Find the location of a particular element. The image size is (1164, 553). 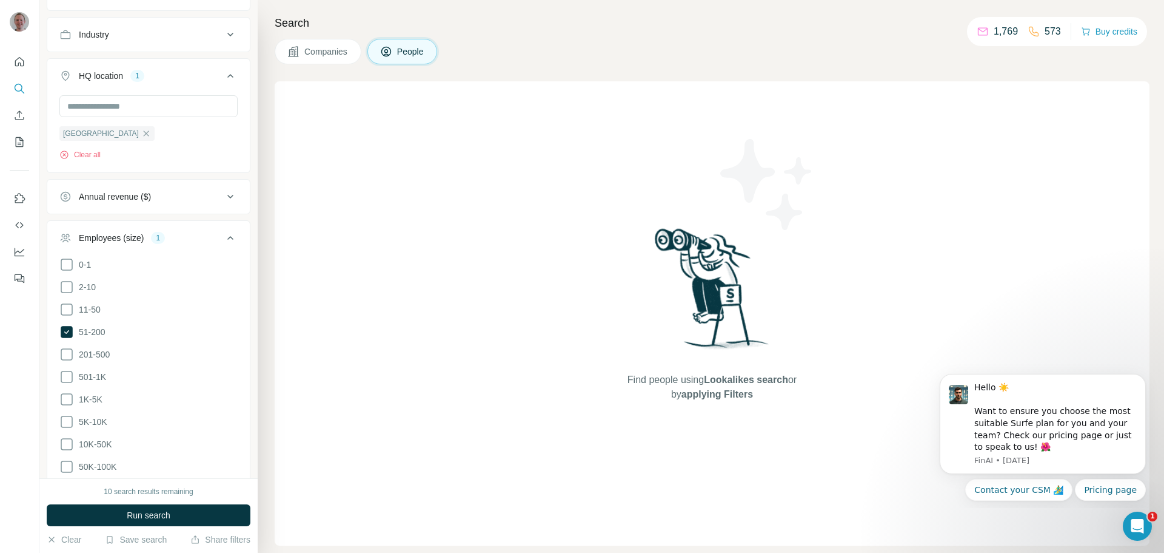

button: Quick reply: Contact your CSM 🏄‍♂️ is located at coordinates (97, 127).